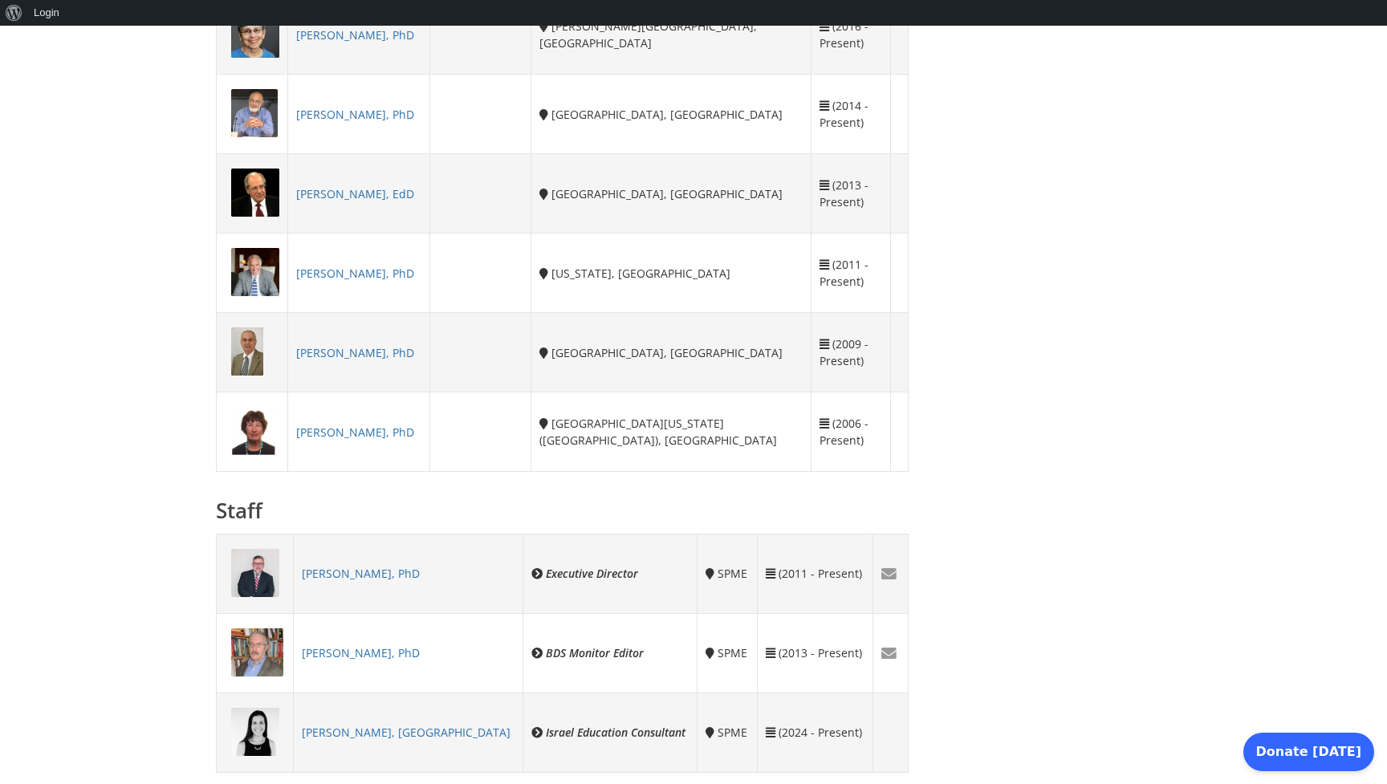 The height and width of the screenshot is (784, 1387). Describe the element at coordinates (851, 114) in the screenshot. I see `div: (2014 - Present)` at that location.